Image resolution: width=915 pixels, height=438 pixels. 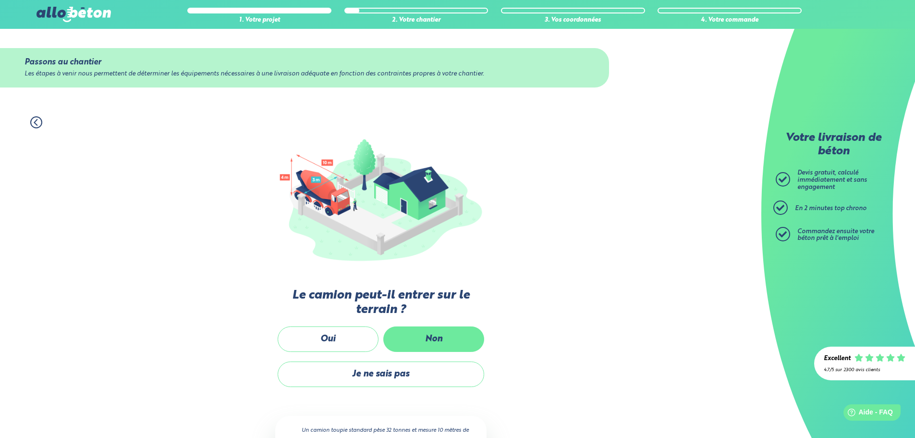 I want to click on div: 4. Votre commande, so click(x=730, y=20).